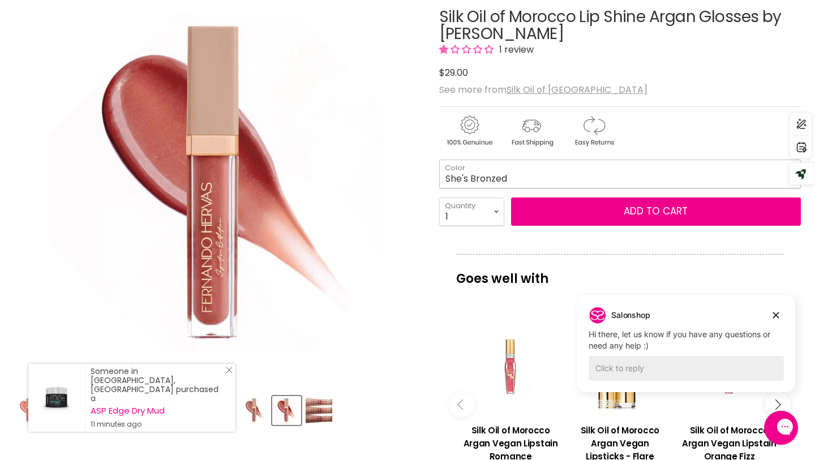 The image size is (815, 460). I want to click on h3: Salonshop, so click(62, 22).